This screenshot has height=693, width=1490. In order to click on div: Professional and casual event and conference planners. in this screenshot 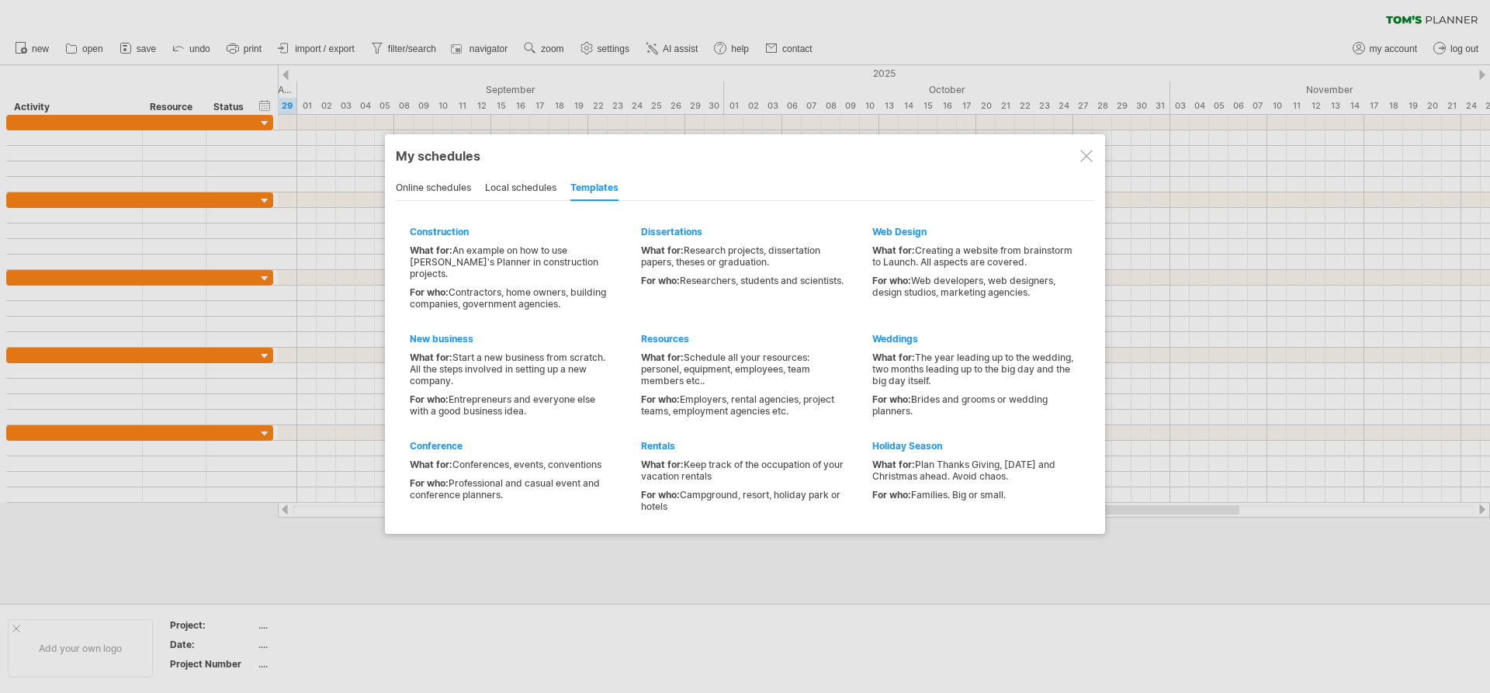, I will do `click(511, 489)`.